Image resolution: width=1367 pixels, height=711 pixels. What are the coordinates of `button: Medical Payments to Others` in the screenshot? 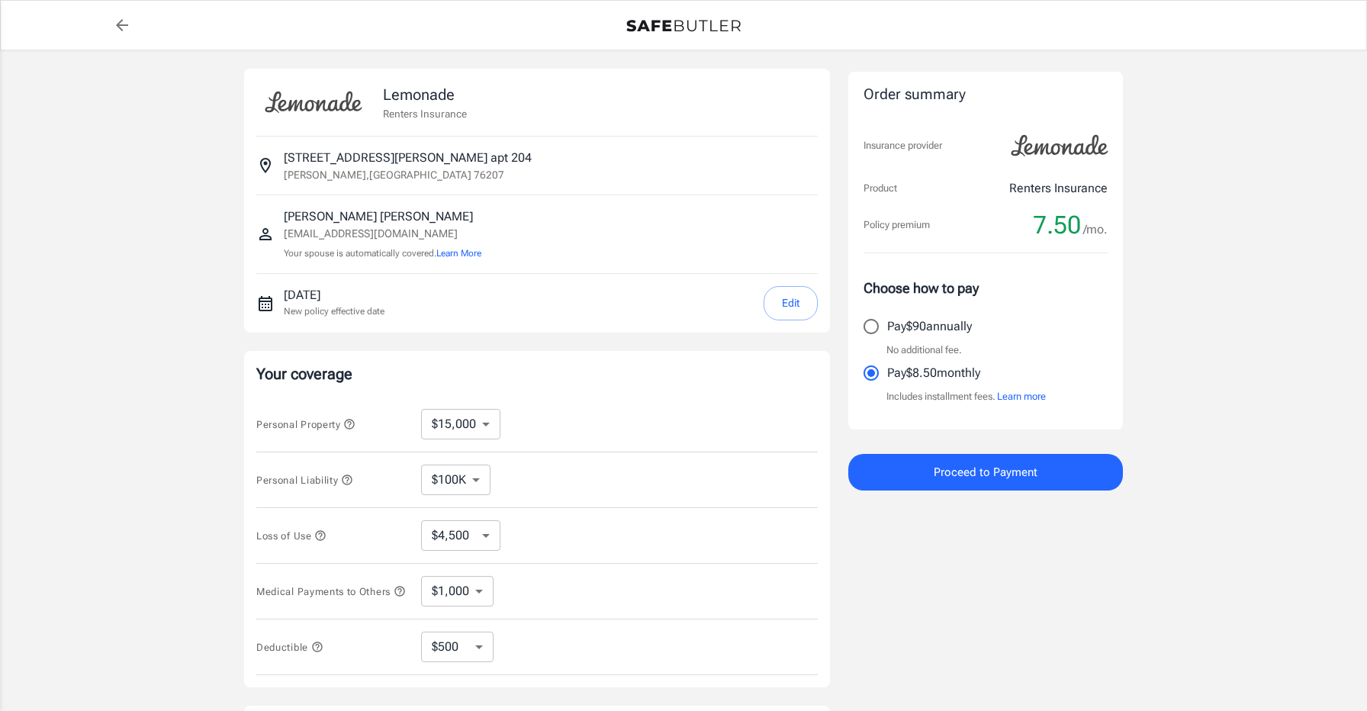 It's located at (331, 591).